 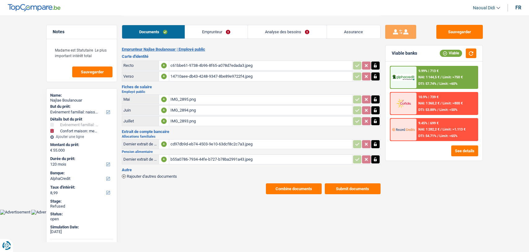 What do you see at coordinates (82, 136) in the screenshot?
I see `div: Ajouter une ligne` at bounding box center [82, 136].